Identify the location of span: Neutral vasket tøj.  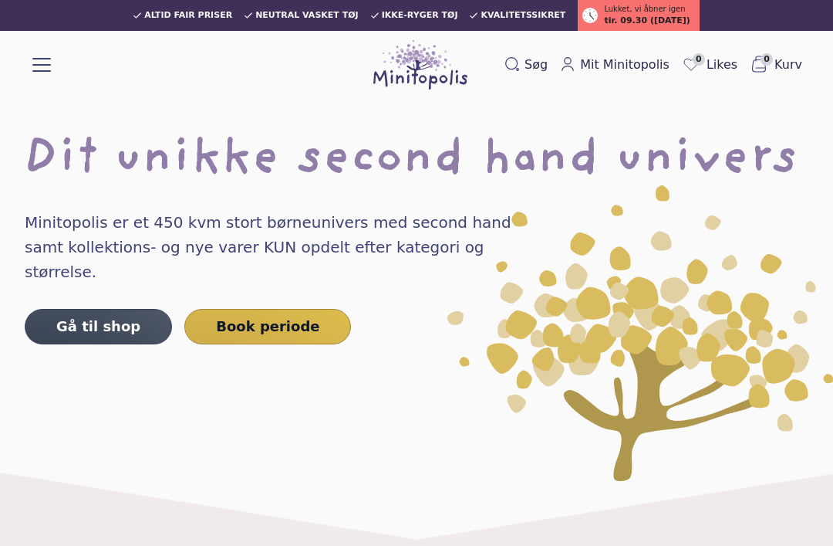
(307, 15).